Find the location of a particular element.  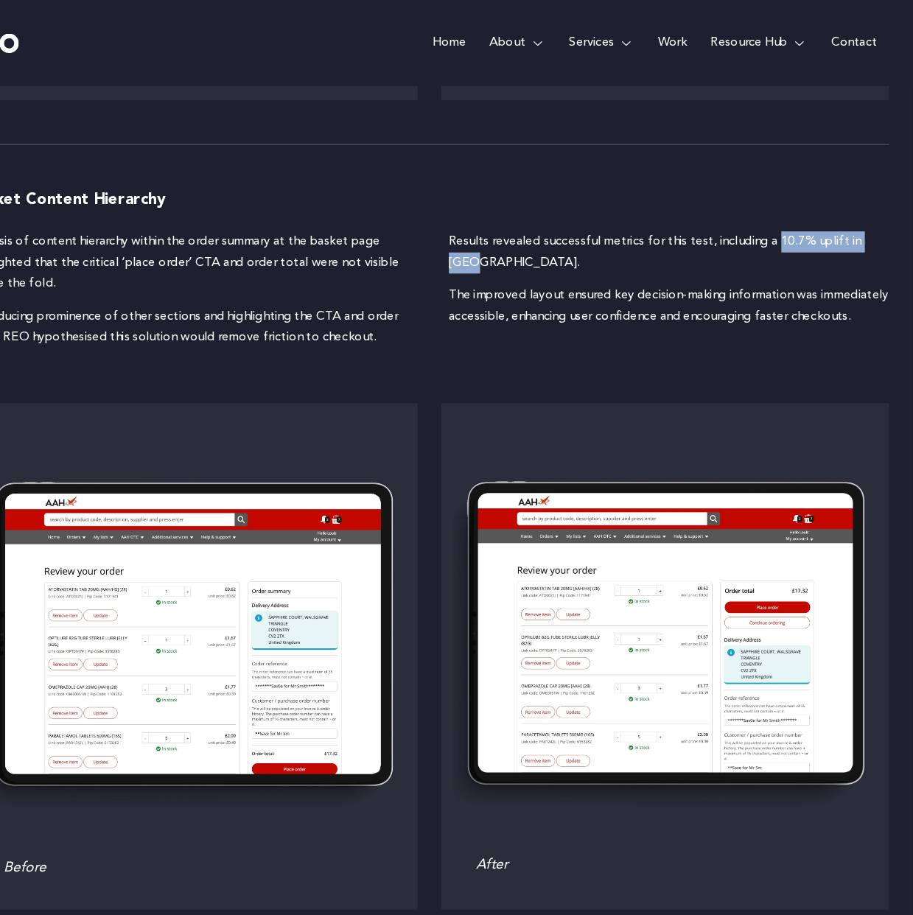

span: Manage consent is located at coordinates (793, 903).